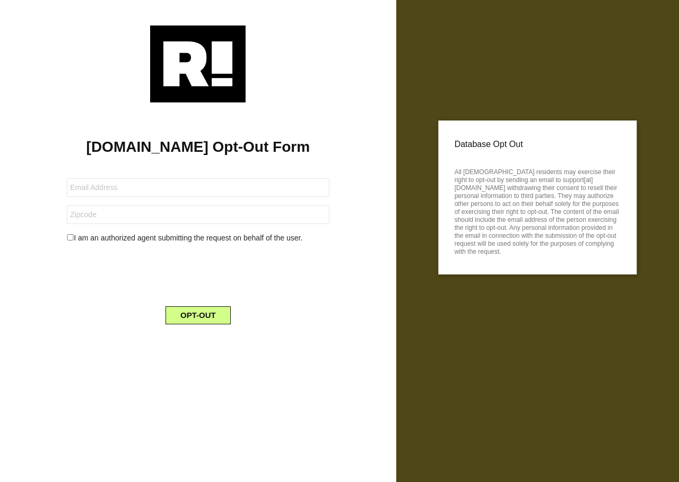 The image size is (679, 482). I want to click on input: Email Address, so click(198, 187).